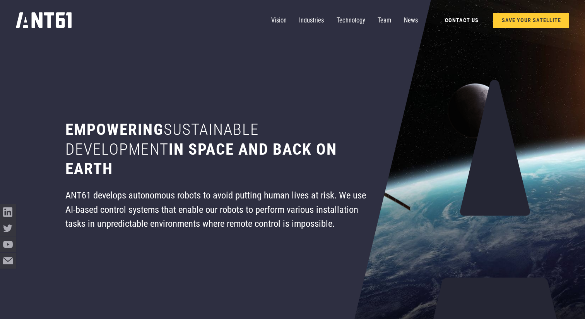 Image resolution: width=585 pixels, height=319 pixels. Describe the element at coordinates (218, 209) in the screenshot. I see `div: ANT61 develops autonomous robots to avoid putting human lives at risk. We use AI-based control sy...` at that location.